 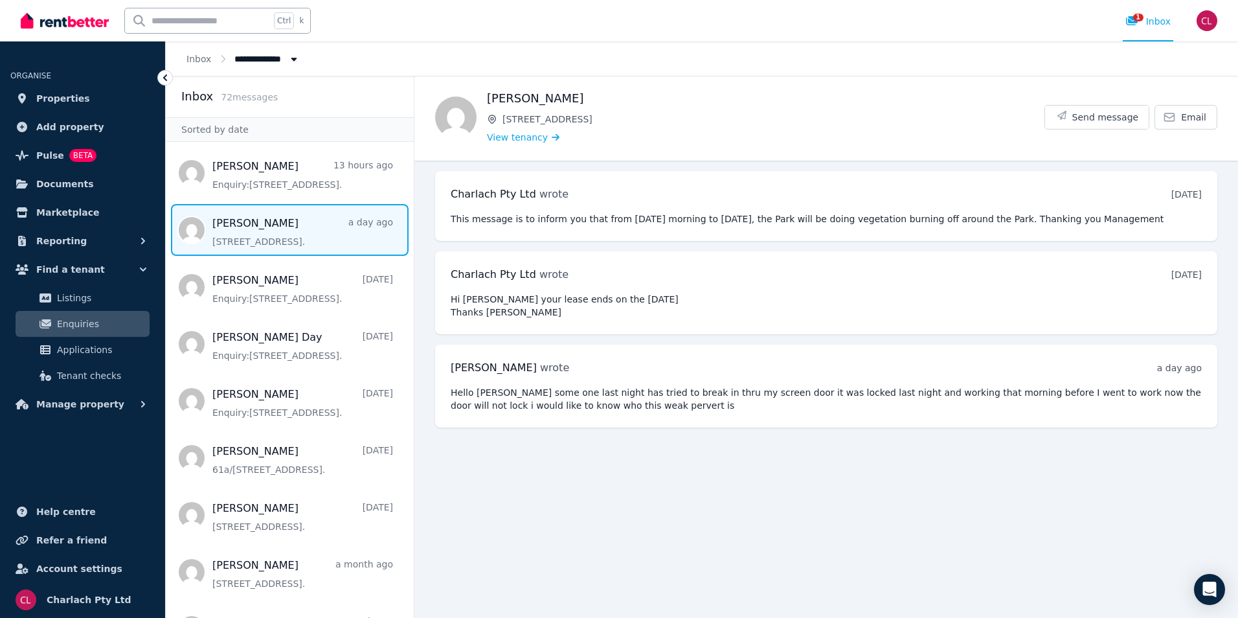 I want to click on button: Manage property, so click(x=82, y=404).